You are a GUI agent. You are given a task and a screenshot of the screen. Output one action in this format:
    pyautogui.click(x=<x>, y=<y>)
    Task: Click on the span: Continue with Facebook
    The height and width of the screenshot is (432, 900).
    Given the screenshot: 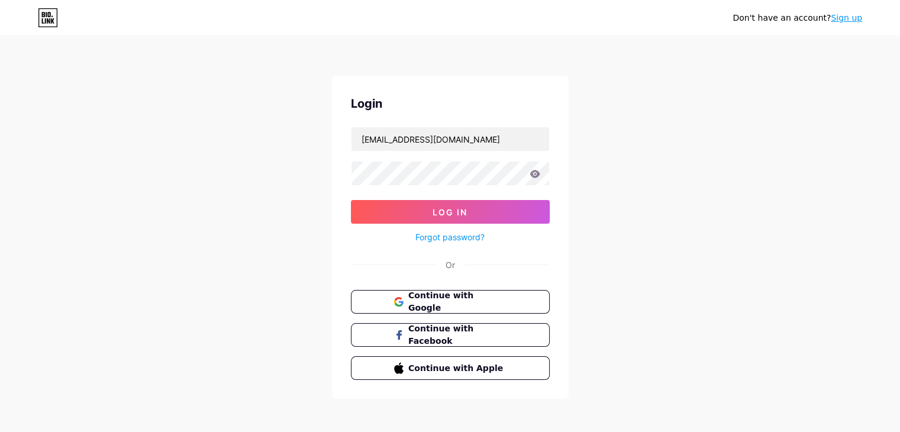 What is the action you would take?
    pyautogui.click(x=457, y=335)
    